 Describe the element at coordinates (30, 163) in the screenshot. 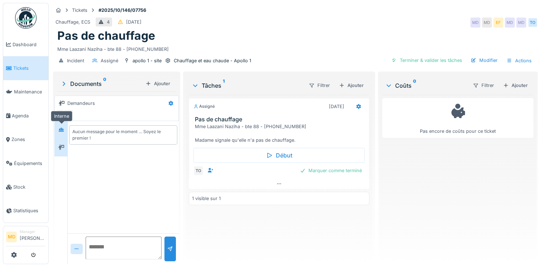

I see `span: Équipements` at that location.